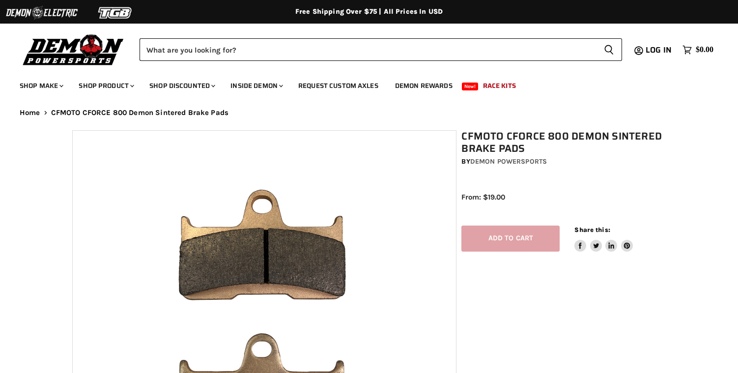 The image size is (738, 373). I want to click on form: Product, so click(381, 50).